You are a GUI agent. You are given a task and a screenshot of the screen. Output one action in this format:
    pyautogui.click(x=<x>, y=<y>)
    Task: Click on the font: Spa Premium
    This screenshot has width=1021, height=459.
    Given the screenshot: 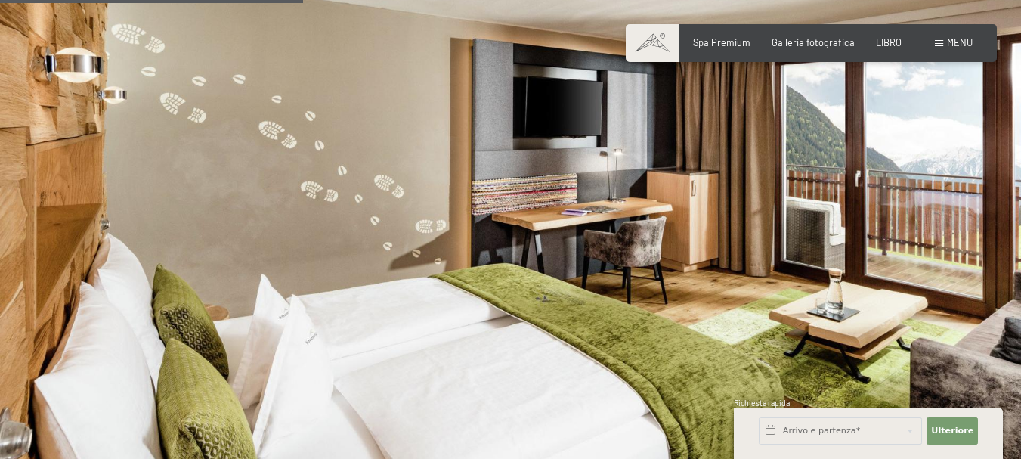 What is the action you would take?
    pyautogui.click(x=722, y=42)
    